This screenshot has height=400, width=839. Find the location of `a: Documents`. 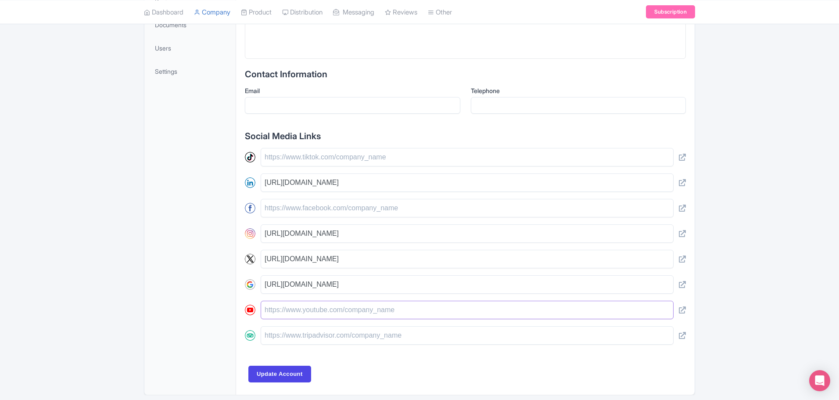

a: Documents is located at coordinates (190, 25).